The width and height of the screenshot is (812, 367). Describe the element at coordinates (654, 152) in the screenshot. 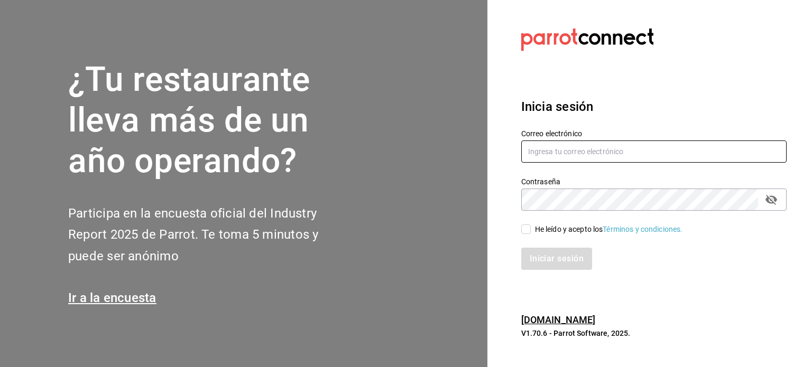

I see `input: Ingresa tu correo electrónico` at that location.